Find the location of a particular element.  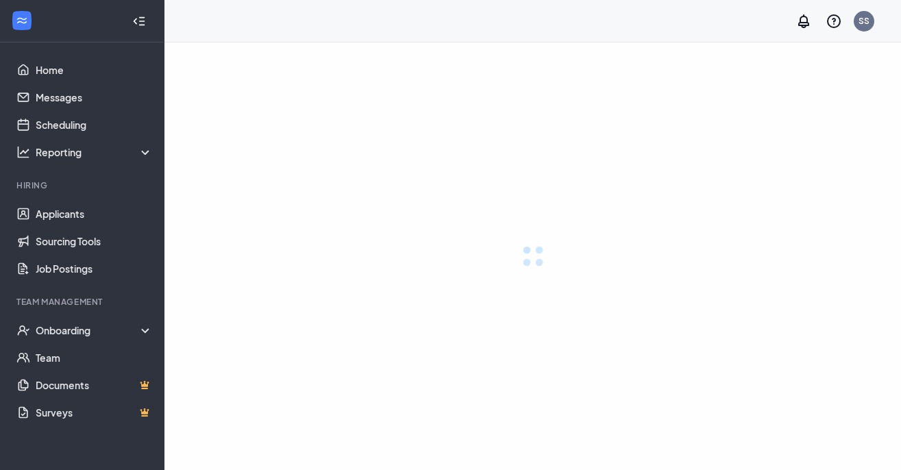

div: Team Management is located at coordinates (83, 301).